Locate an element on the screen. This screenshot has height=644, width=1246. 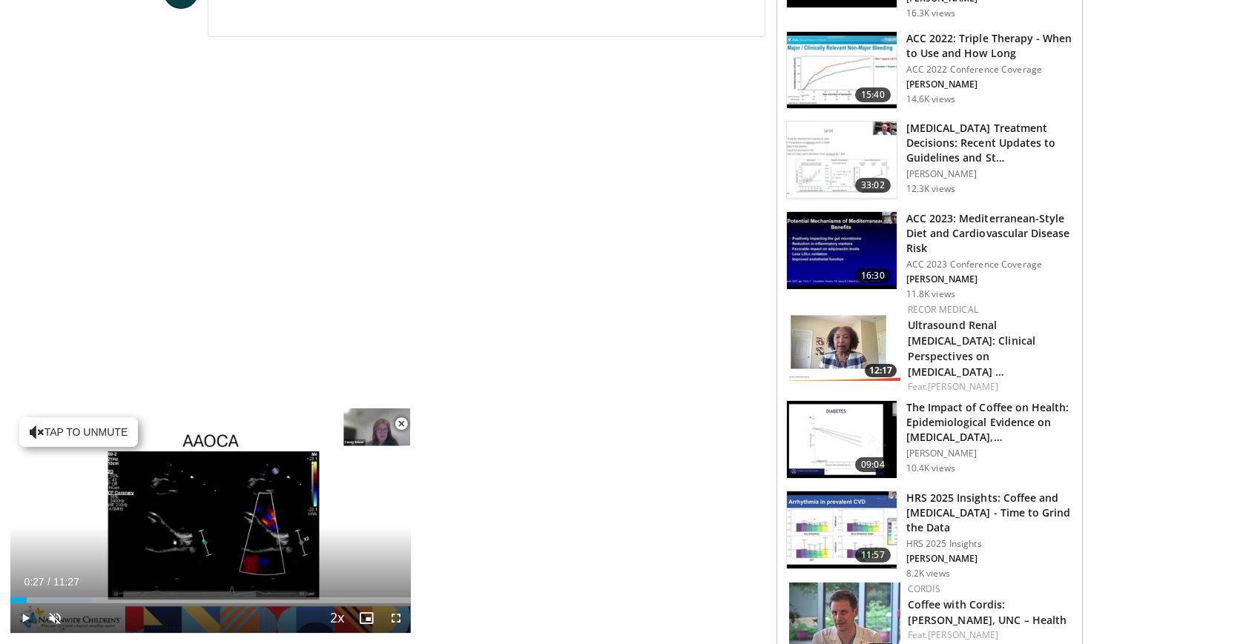
button: Play is located at coordinates (25, 619).